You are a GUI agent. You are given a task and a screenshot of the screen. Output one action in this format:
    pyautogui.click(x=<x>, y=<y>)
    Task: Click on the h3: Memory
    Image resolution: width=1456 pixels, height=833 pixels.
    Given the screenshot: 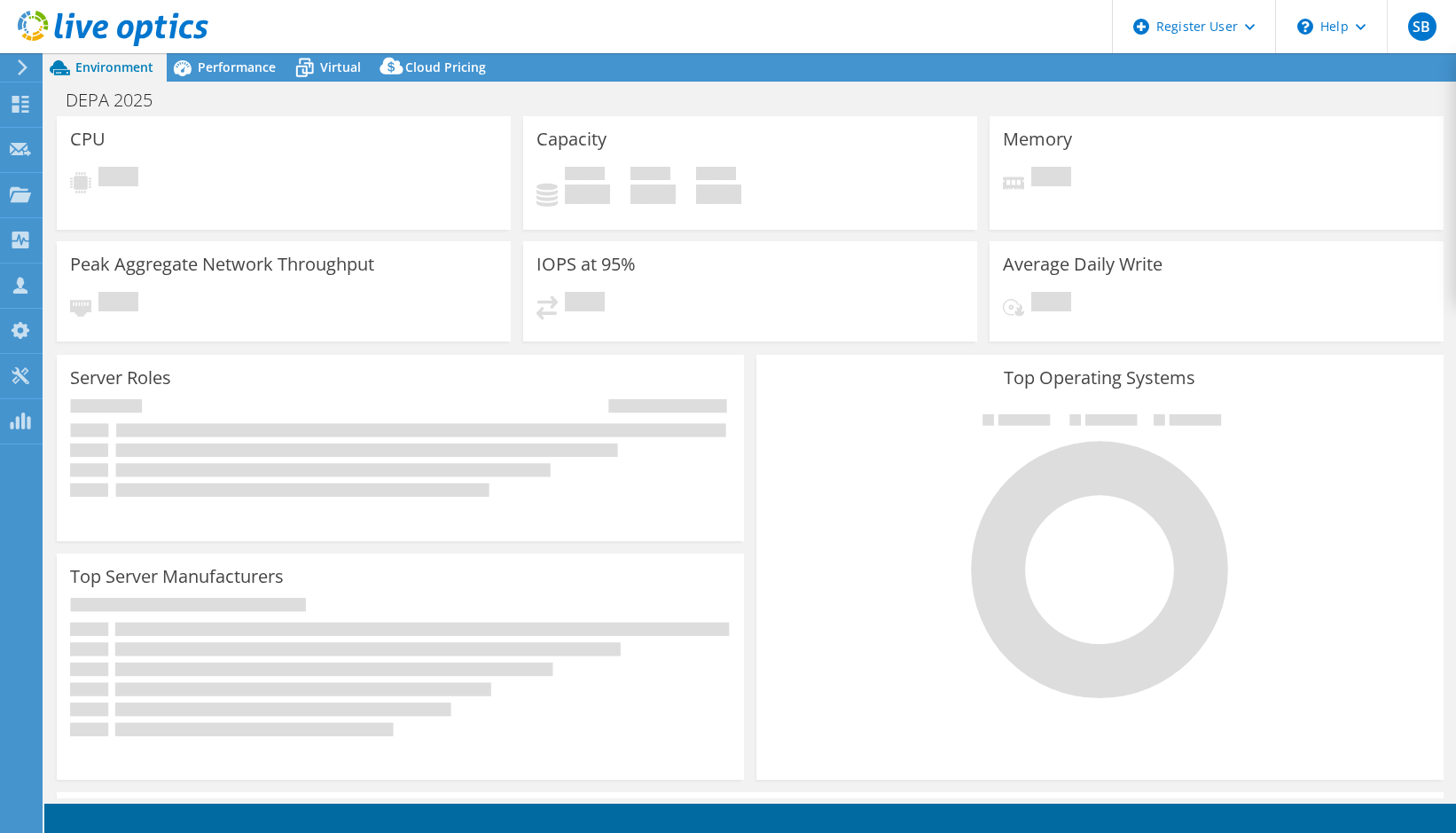 What is the action you would take?
    pyautogui.click(x=1037, y=139)
    